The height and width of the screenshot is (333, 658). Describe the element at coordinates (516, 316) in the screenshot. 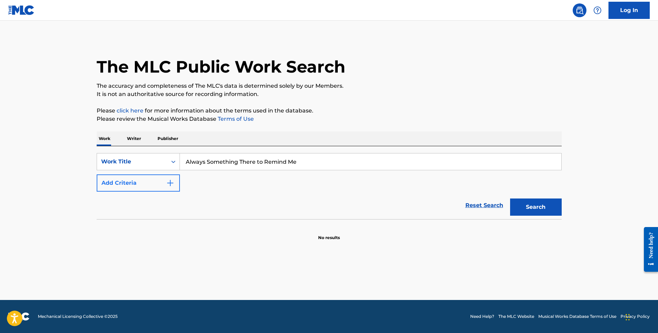

I see `a: The MLC Website` at that location.